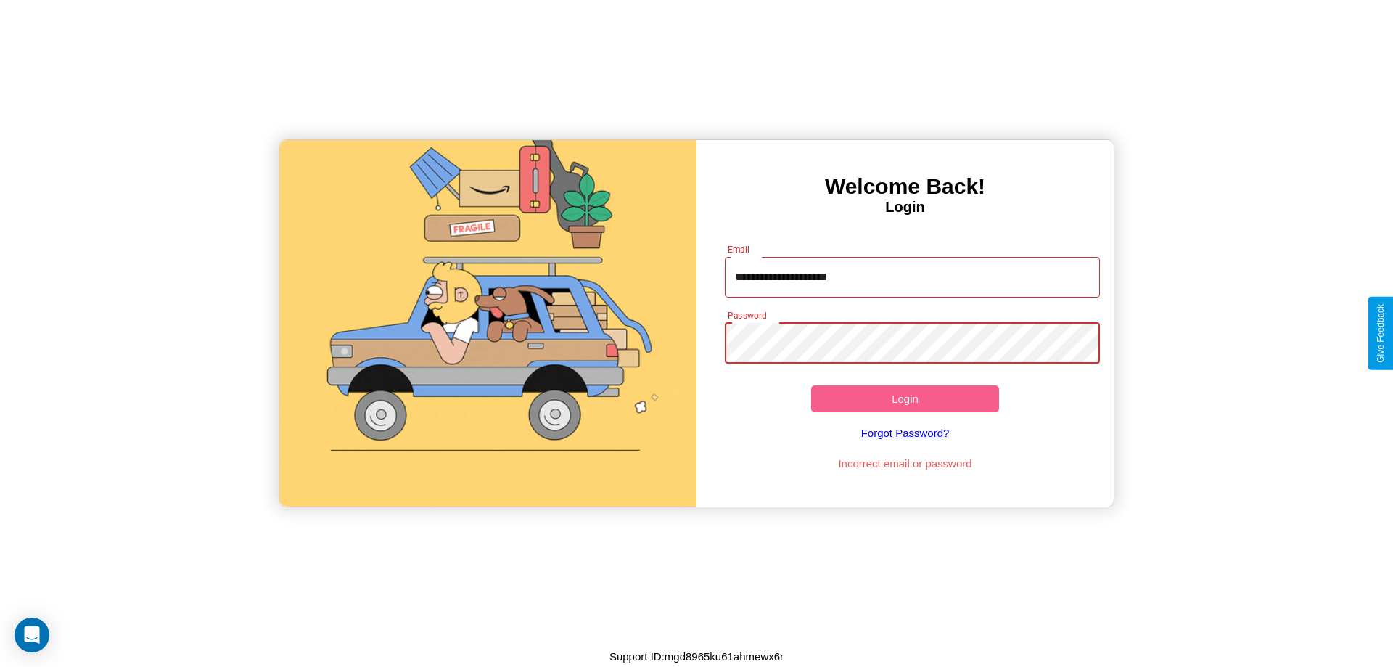 This screenshot has height=667, width=1393. I want to click on div: Give Feedback, so click(1380, 333).